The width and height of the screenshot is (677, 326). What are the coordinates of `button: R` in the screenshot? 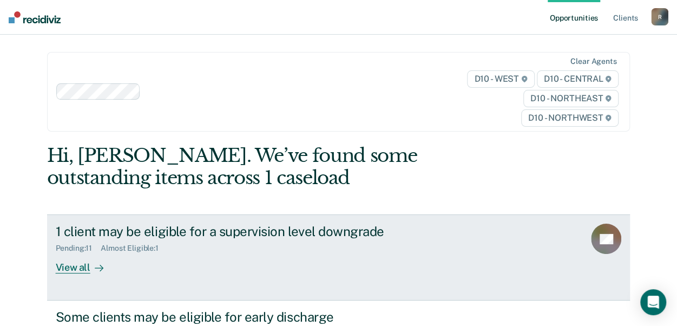 It's located at (659, 17).